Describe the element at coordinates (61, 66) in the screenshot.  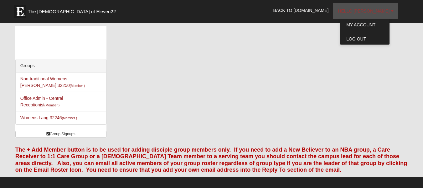
I see `div: Groups` at that location.